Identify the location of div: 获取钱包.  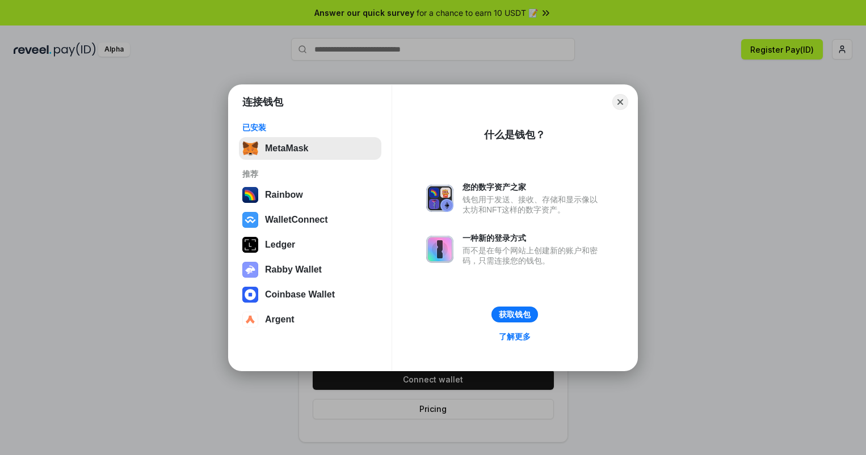
(514, 315).